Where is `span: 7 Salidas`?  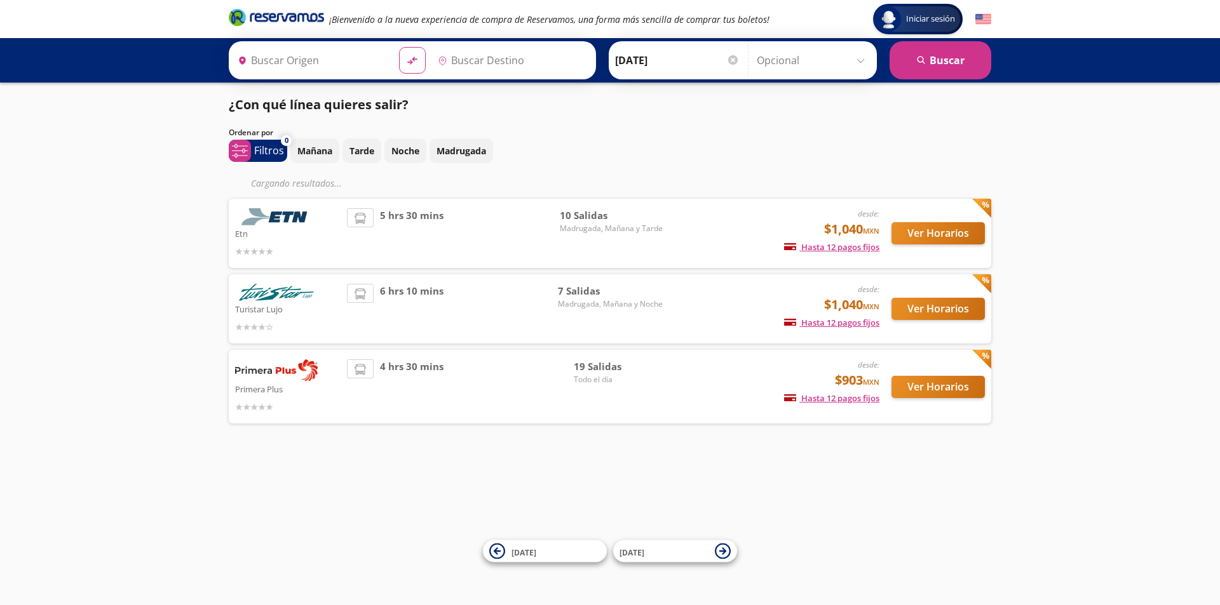
span: 7 Salidas is located at coordinates (610, 291).